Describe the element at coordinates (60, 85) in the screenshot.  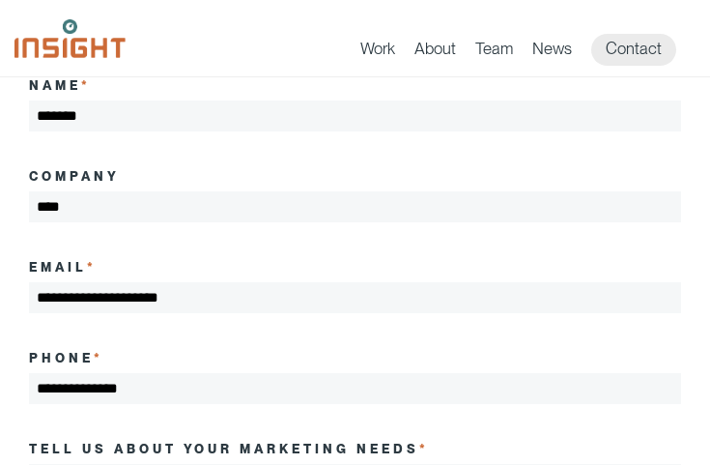
I see `label: Name` at that location.